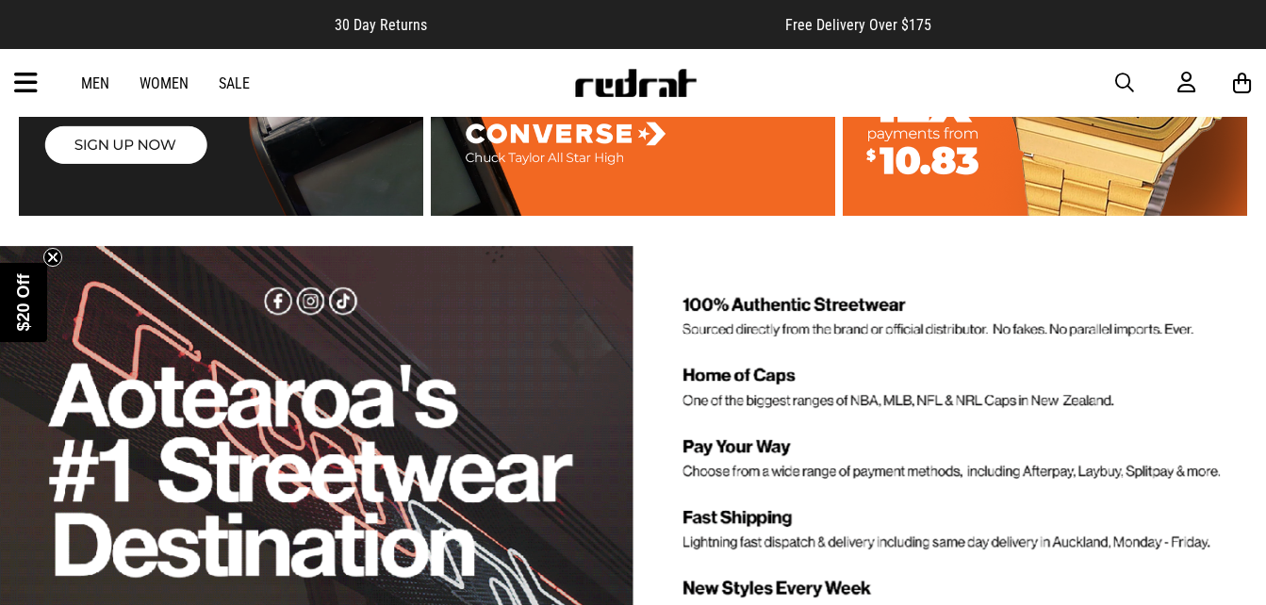 The width and height of the screenshot is (1266, 605). What do you see at coordinates (95, 83) in the screenshot?
I see `a: Men` at bounding box center [95, 83].